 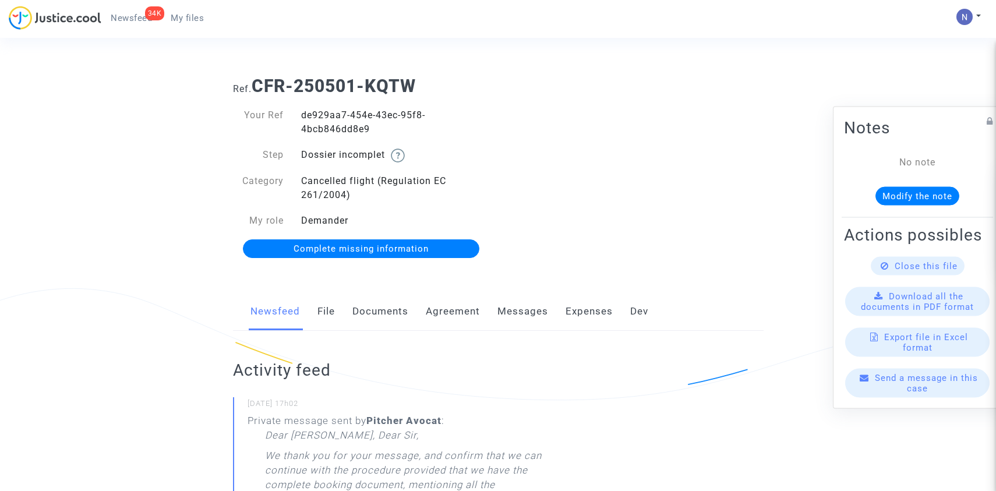 I want to click on a: Documents, so click(x=380, y=311).